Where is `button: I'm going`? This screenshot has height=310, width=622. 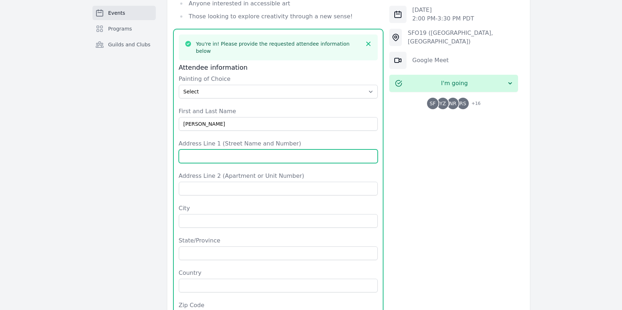
button: I'm going is located at coordinates (454, 83).